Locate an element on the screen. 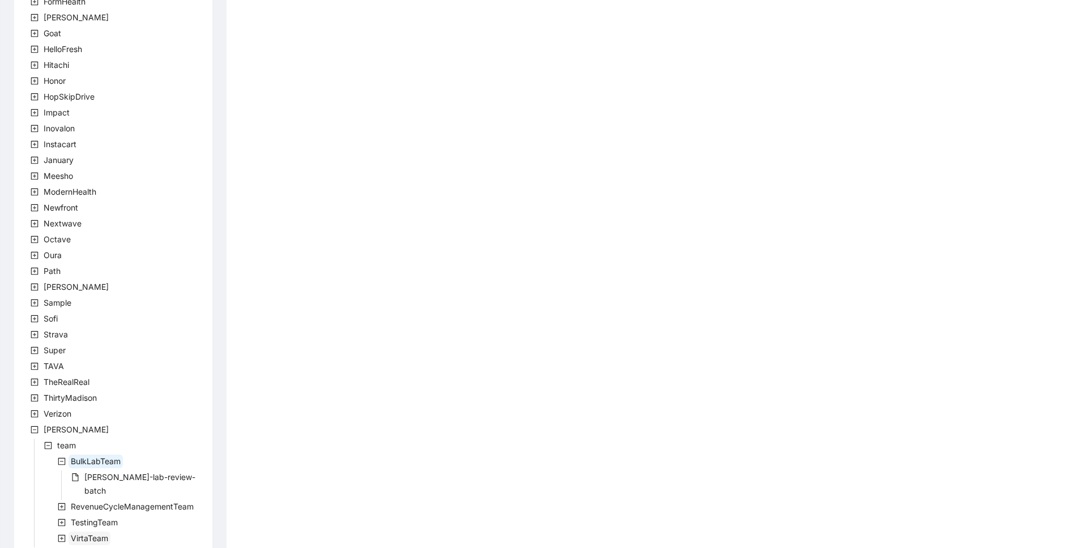 The height and width of the screenshot is (548, 1087). span: Meesho is located at coordinates (58, 176).